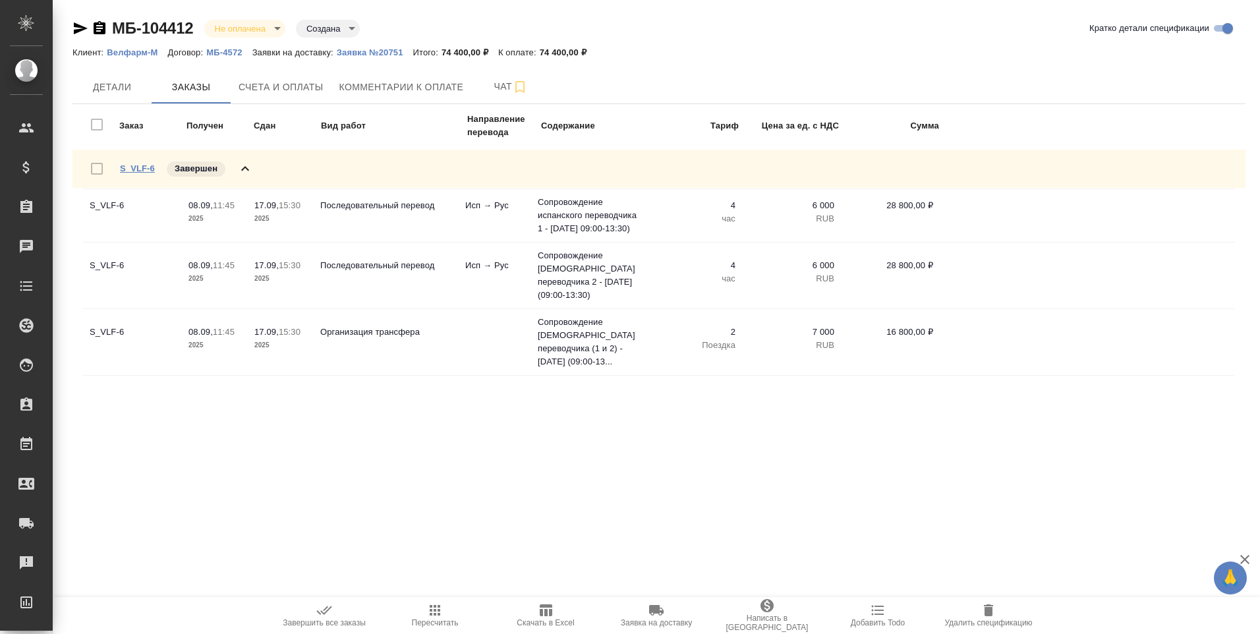  I want to click on span: Счета и оплаты, so click(281, 87).